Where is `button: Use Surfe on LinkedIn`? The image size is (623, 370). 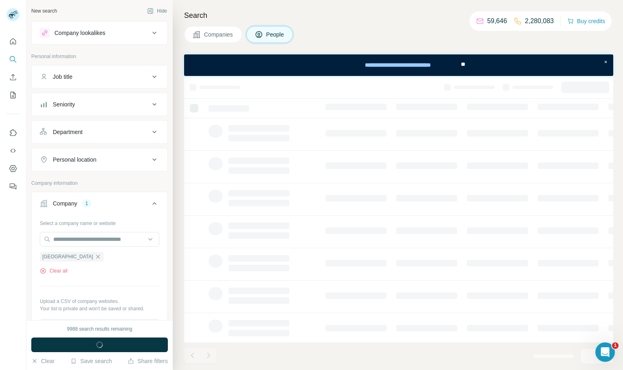
button: Use Surfe on LinkedIn is located at coordinates (13, 133).